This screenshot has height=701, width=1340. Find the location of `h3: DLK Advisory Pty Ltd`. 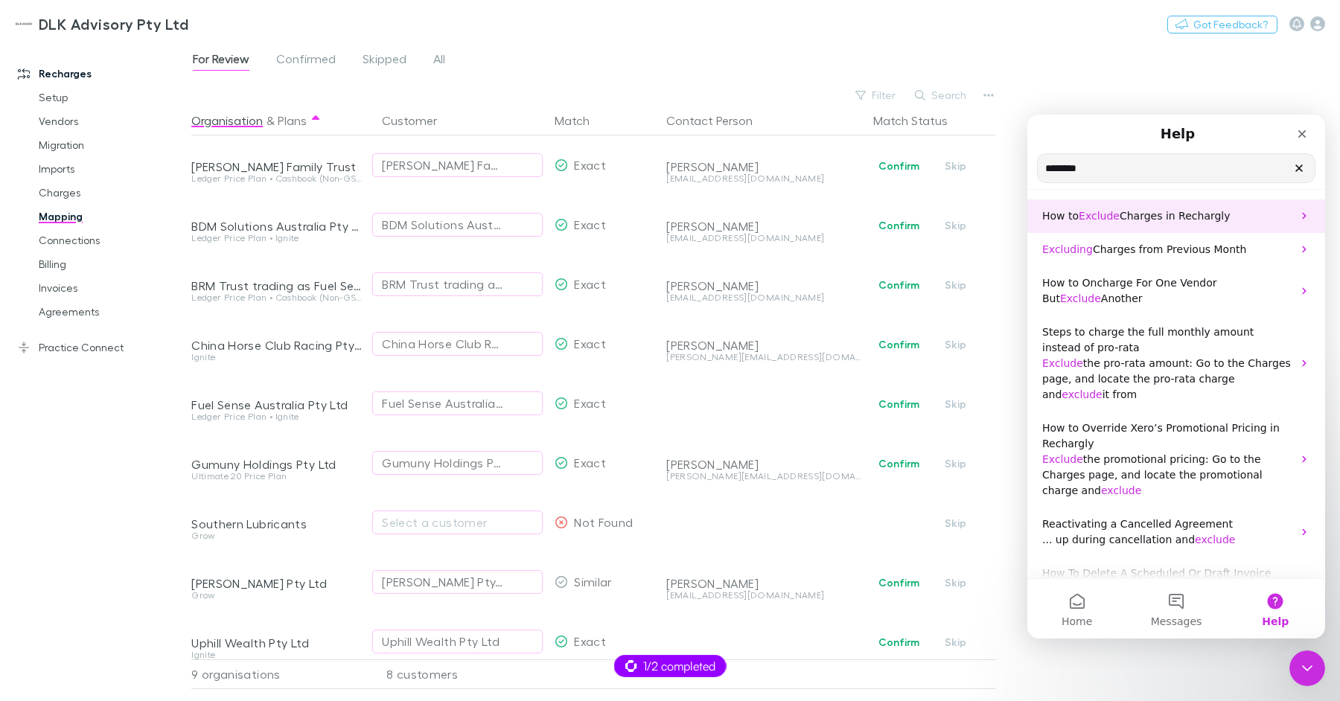

h3: DLK Advisory Pty Ltd is located at coordinates (113, 24).